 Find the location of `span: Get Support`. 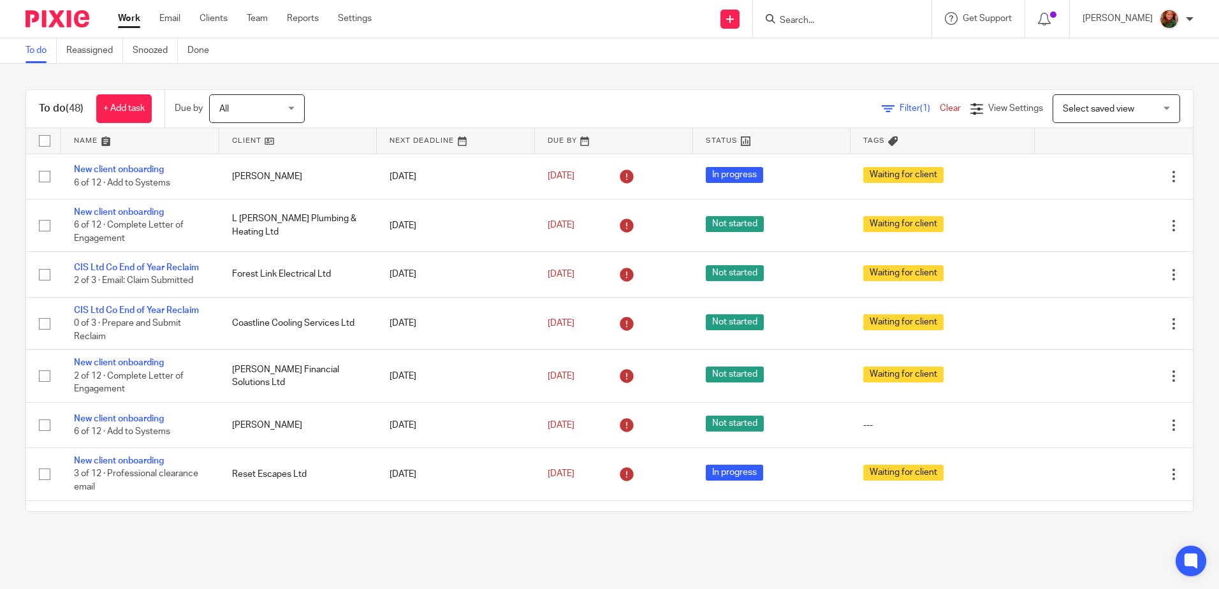

span: Get Support is located at coordinates (987, 18).